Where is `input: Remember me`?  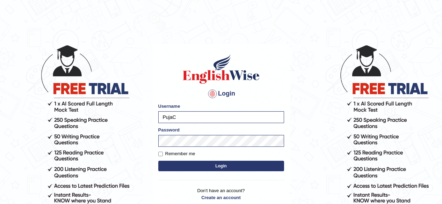
input: Remember me is located at coordinates (160, 154).